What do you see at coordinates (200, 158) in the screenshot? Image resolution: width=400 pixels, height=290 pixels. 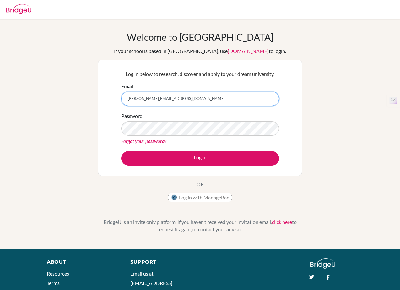 I see `button: Log in` at bounding box center [200, 158].